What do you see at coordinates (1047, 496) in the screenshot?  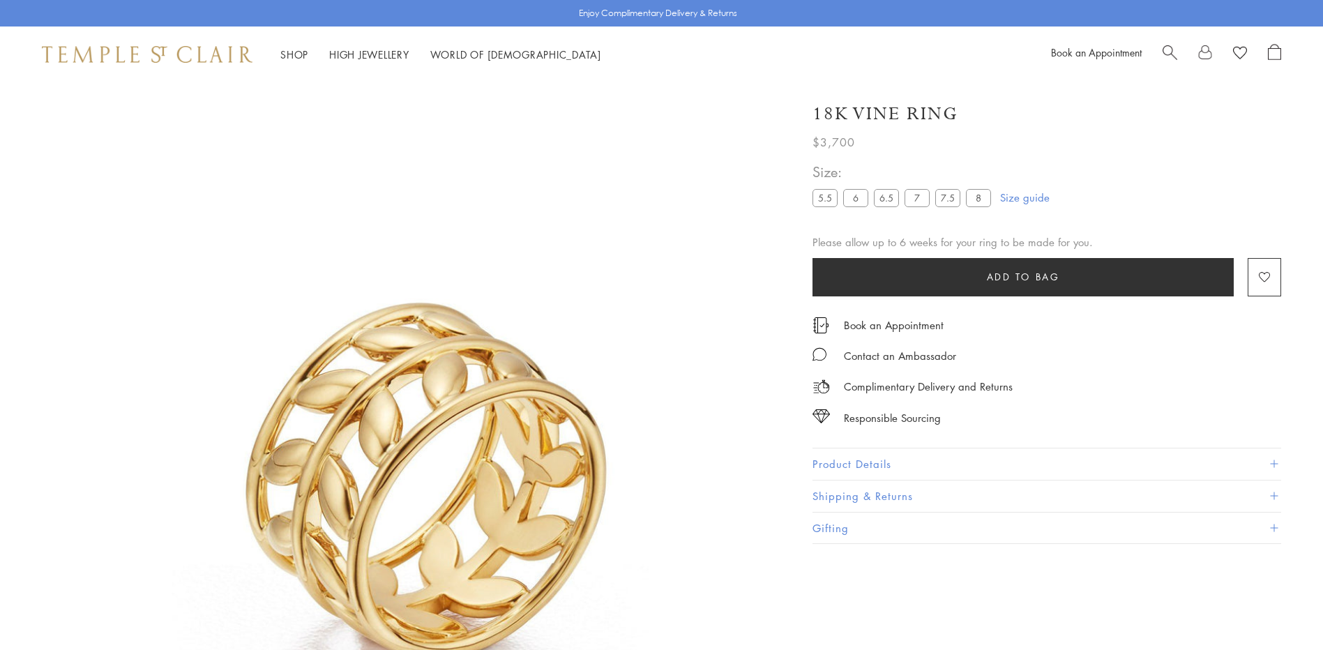 I see `button: Shipping & Returns` at bounding box center [1047, 496].